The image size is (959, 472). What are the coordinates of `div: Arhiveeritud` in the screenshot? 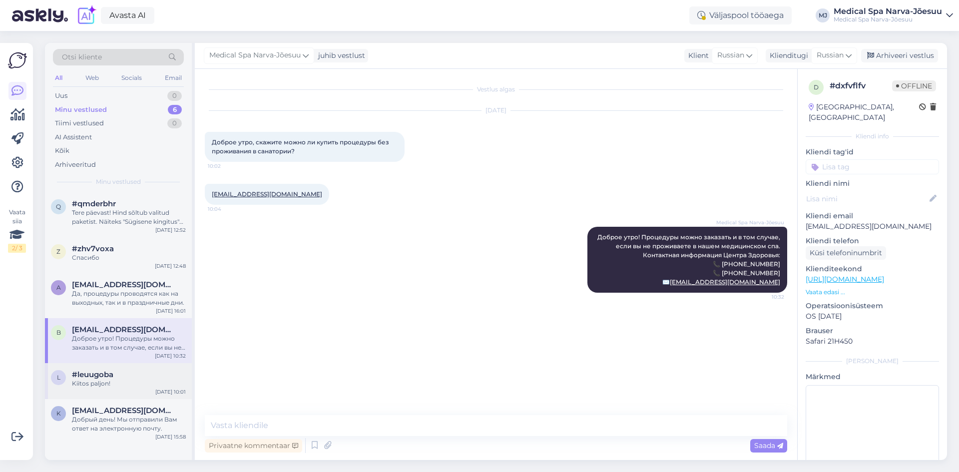 It's located at (75, 165).